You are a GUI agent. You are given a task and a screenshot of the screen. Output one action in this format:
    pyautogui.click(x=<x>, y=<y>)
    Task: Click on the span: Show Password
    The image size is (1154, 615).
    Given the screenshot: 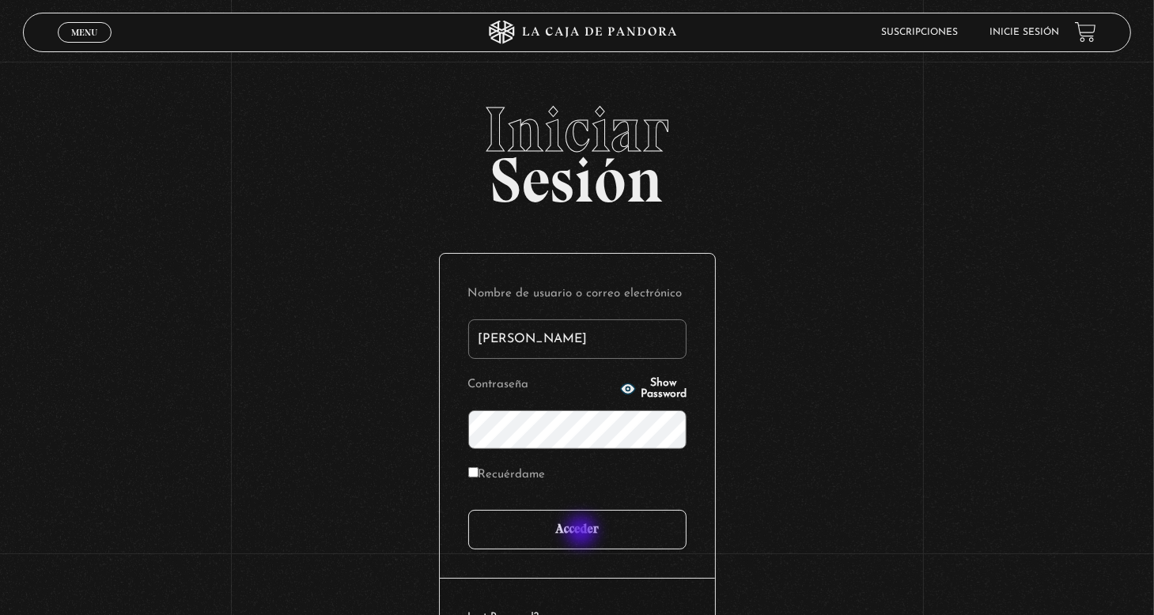 What is the action you would take?
    pyautogui.click(x=664, y=389)
    